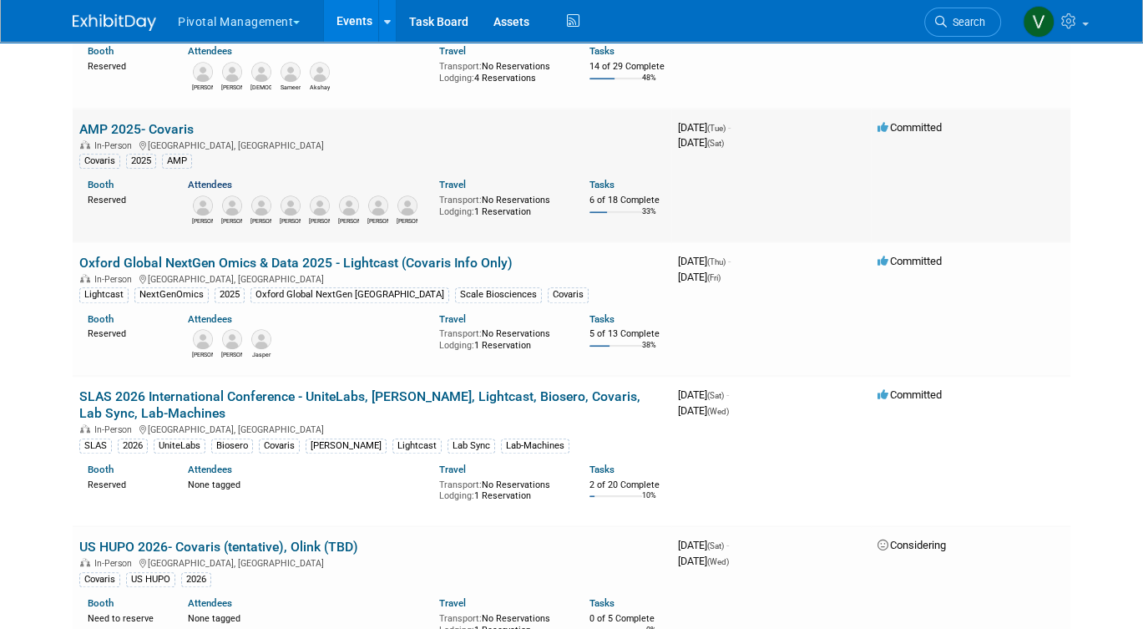  Describe the element at coordinates (378, 205) in the screenshot. I see `img: Greg Endress` at that location.